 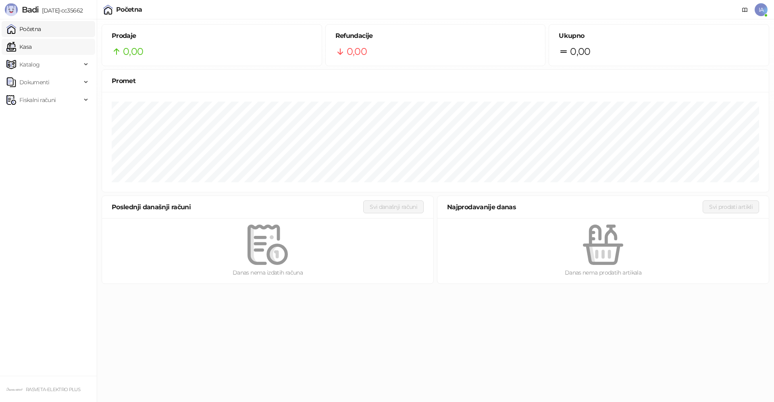 I want to click on h5: Prodaje, so click(x=212, y=36).